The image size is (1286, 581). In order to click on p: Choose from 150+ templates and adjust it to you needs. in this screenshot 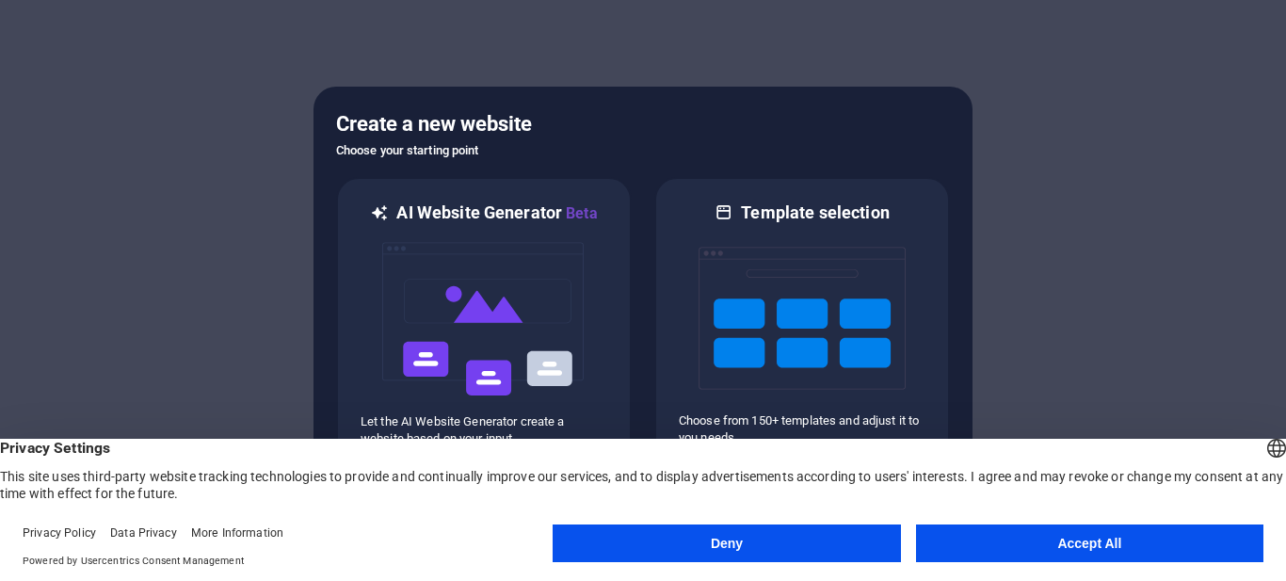, I will do `click(802, 429)`.